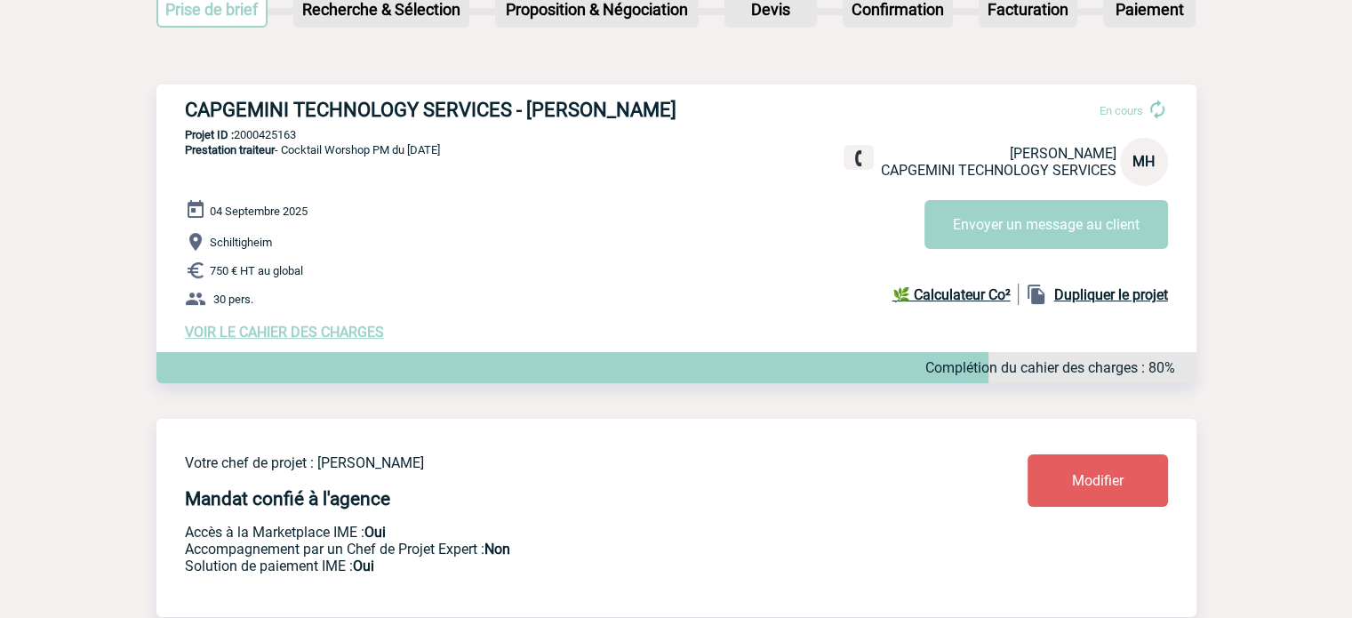 Image resolution: width=1352 pixels, height=618 pixels. Describe the element at coordinates (209, 134) in the screenshot. I see `b: Projet ID :` at that location.